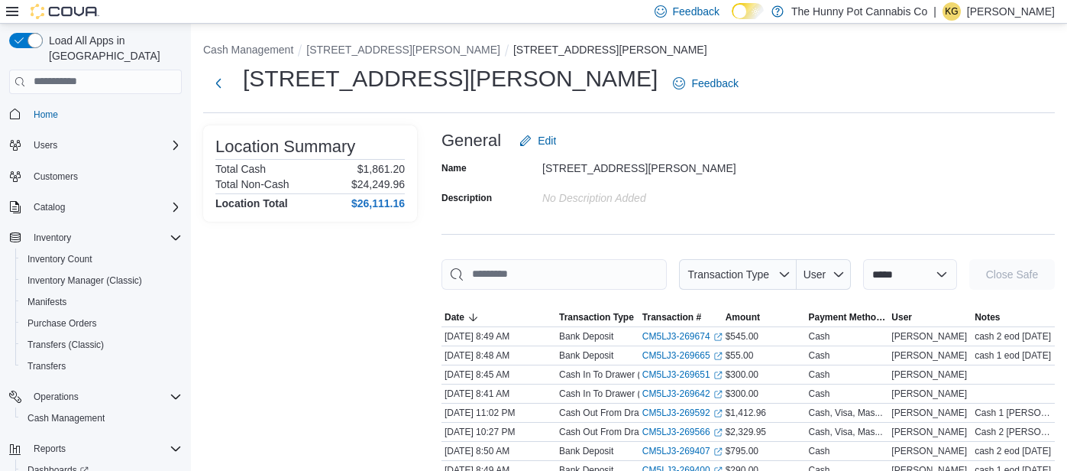  Describe the element at coordinates (454, 168) in the screenshot. I see `label: Name` at that location.